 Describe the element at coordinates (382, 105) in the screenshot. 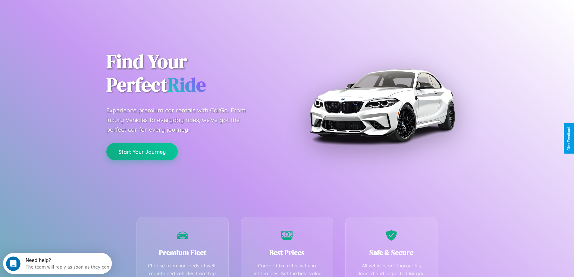

I see `img: Premium BMW car rental vehicle` at that location.